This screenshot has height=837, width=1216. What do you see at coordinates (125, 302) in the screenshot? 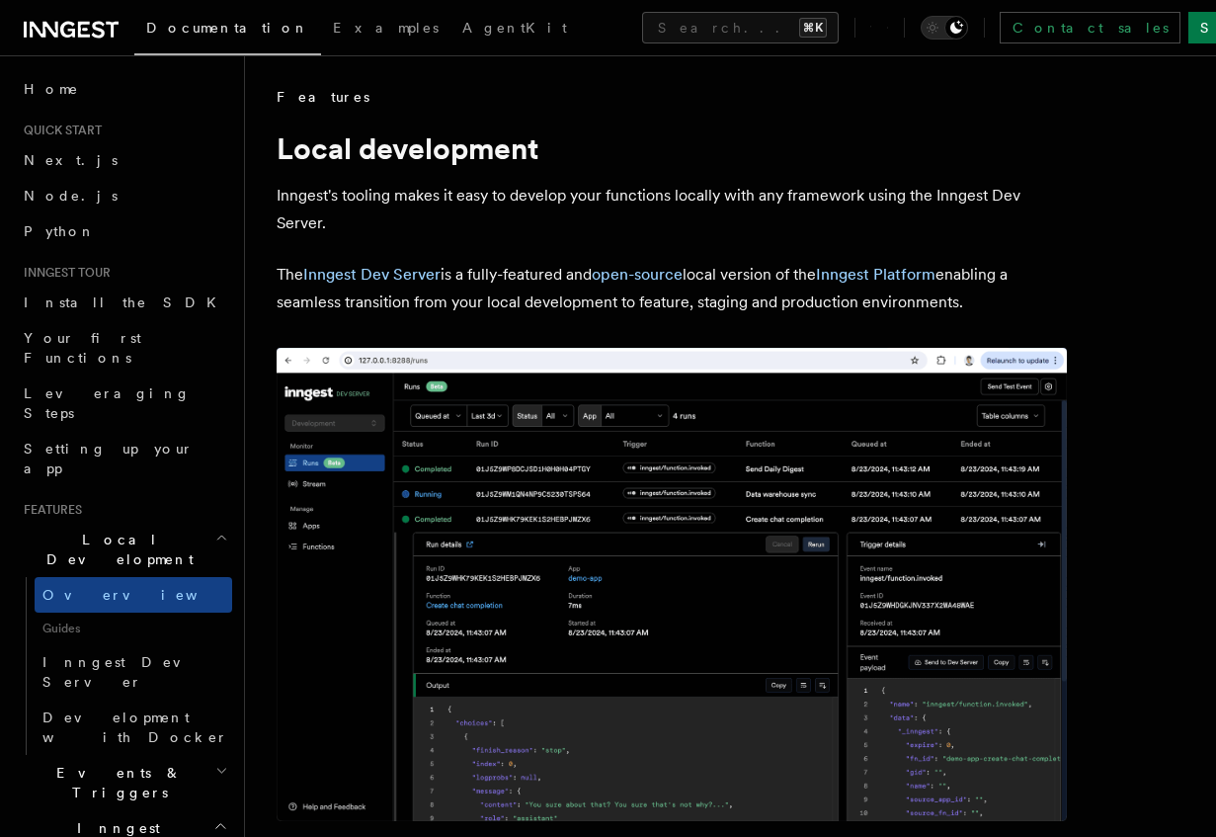
I see `span: Install the SDK` at bounding box center [125, 302].